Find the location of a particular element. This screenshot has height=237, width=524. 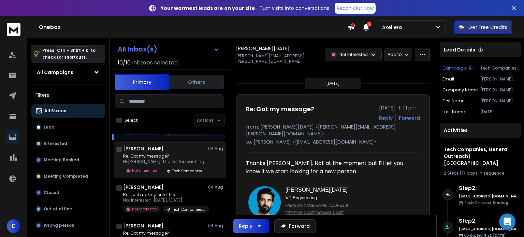

p: Lead Details is located at coordinates (460, 50).